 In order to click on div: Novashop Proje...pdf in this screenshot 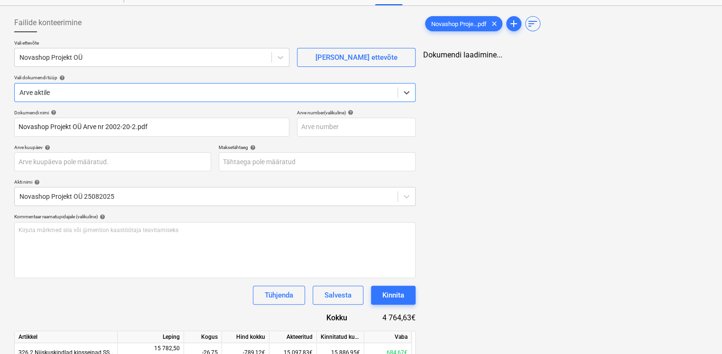, I will do `click(463, 24)`.